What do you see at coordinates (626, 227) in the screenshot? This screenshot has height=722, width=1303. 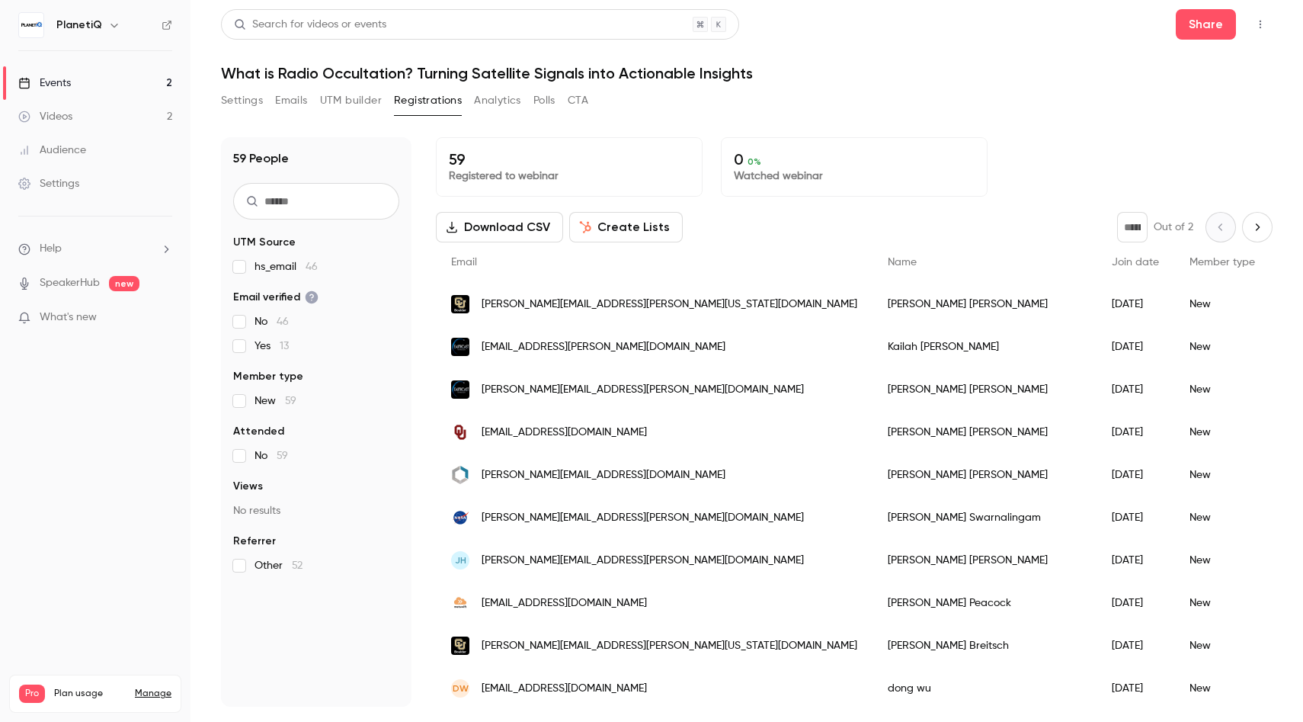 I see `button: Create Lists` at bounding box center [626, 227].